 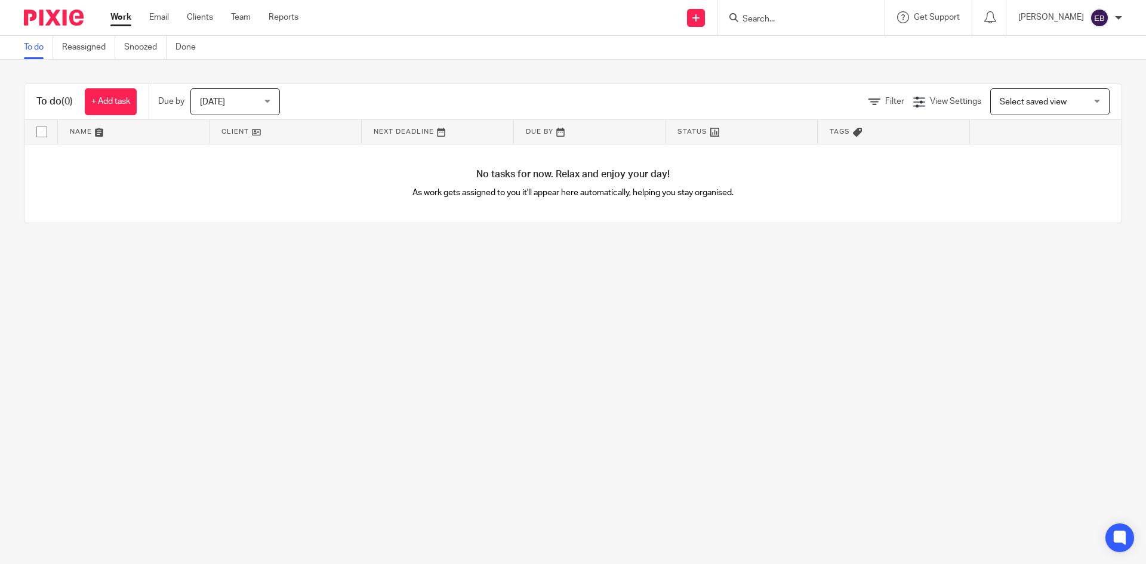 What do you see at coordinates (38, 47) in the screenshot?
I see `a: To do` at bounding box center [38, 47].